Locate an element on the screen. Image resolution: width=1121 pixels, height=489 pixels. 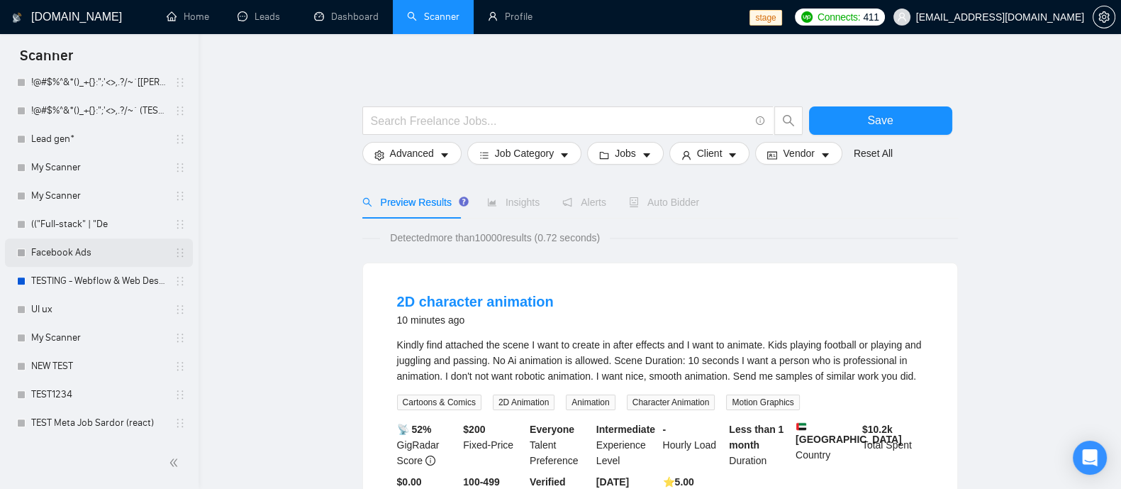
button: folderJobscaret-down is located at coordinates (626, 153).